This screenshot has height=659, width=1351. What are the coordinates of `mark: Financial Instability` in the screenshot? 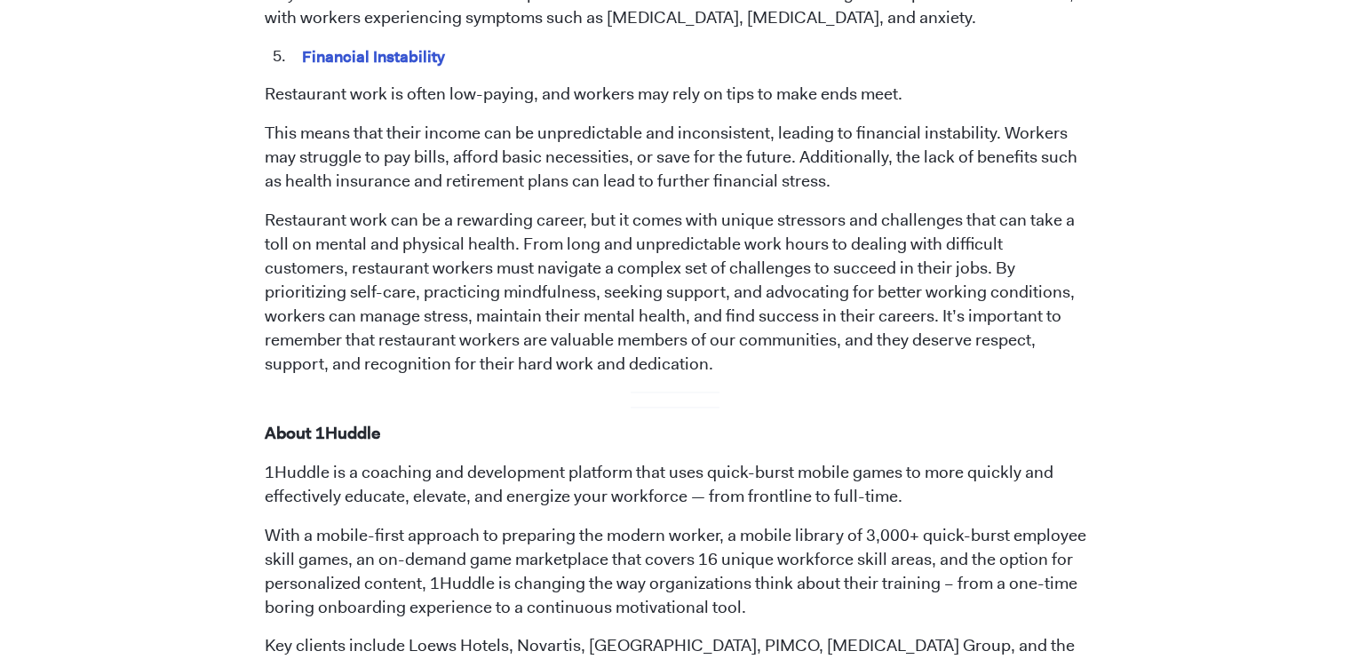 It's located at (373, 56).